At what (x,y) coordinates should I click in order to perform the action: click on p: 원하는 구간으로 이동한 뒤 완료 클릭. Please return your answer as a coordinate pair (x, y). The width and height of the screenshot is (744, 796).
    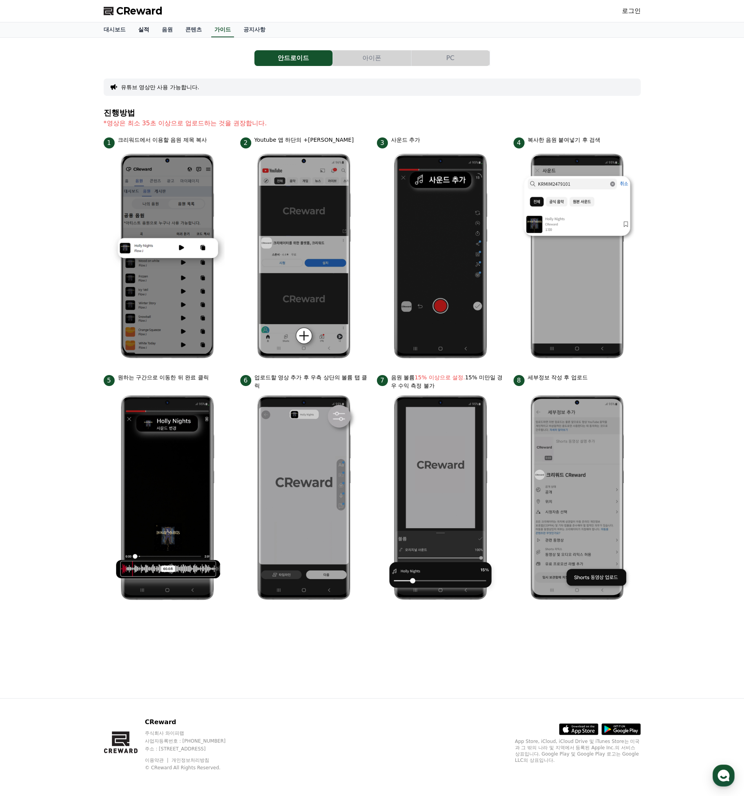
    Looking at the image, I should click on (163, 378).